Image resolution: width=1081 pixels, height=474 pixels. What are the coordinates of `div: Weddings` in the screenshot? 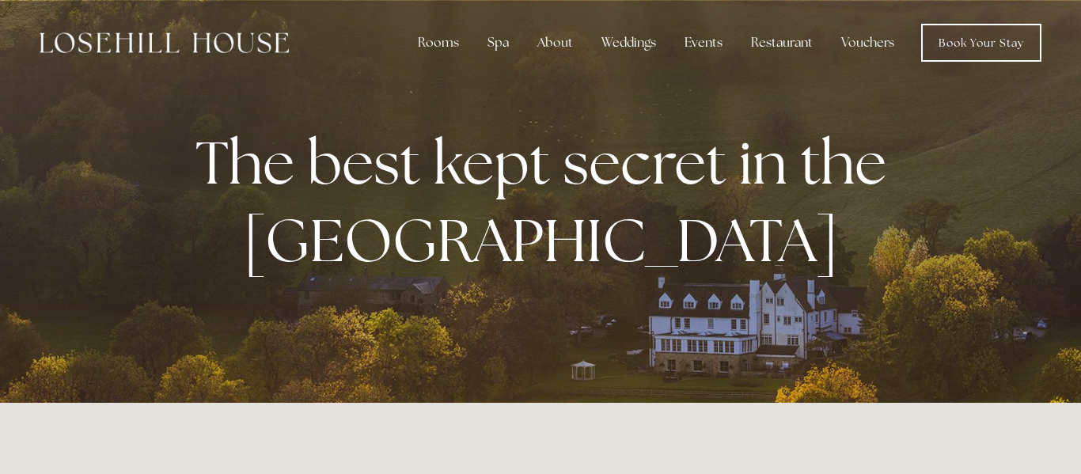 It's located at (628, 43).